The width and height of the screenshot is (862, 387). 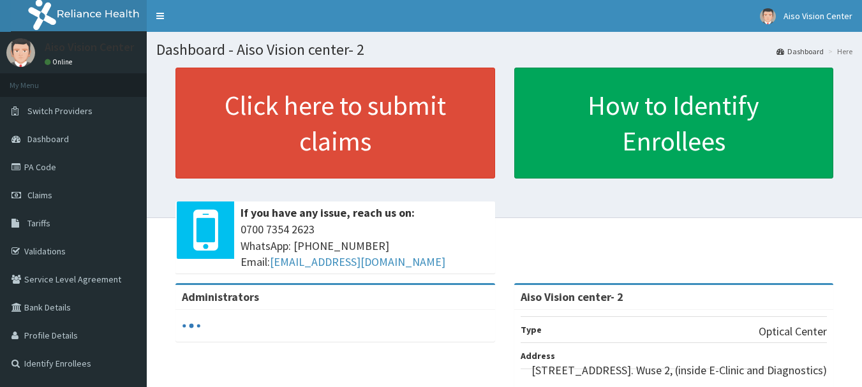 I want to click on strong: Aiso Vision center- 2, so click(x=572, y=297).